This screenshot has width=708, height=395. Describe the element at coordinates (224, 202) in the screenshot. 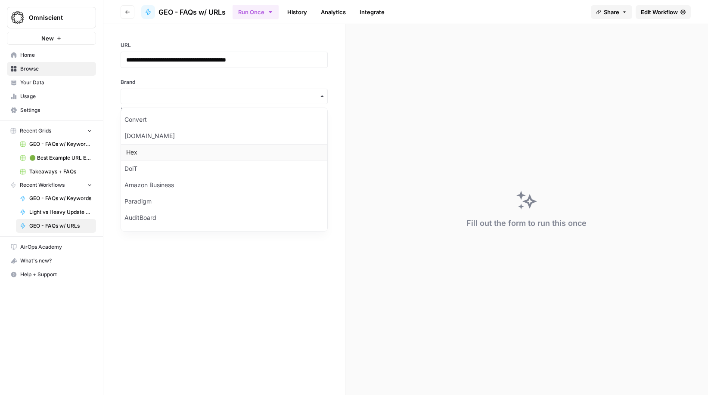

I see `div: Paradigm` at that location.